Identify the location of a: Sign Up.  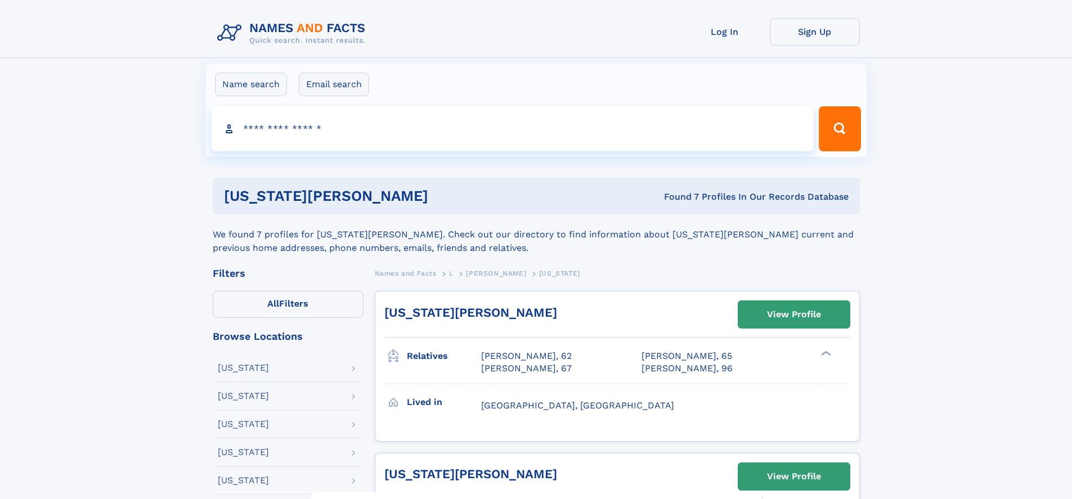
(815, 32).